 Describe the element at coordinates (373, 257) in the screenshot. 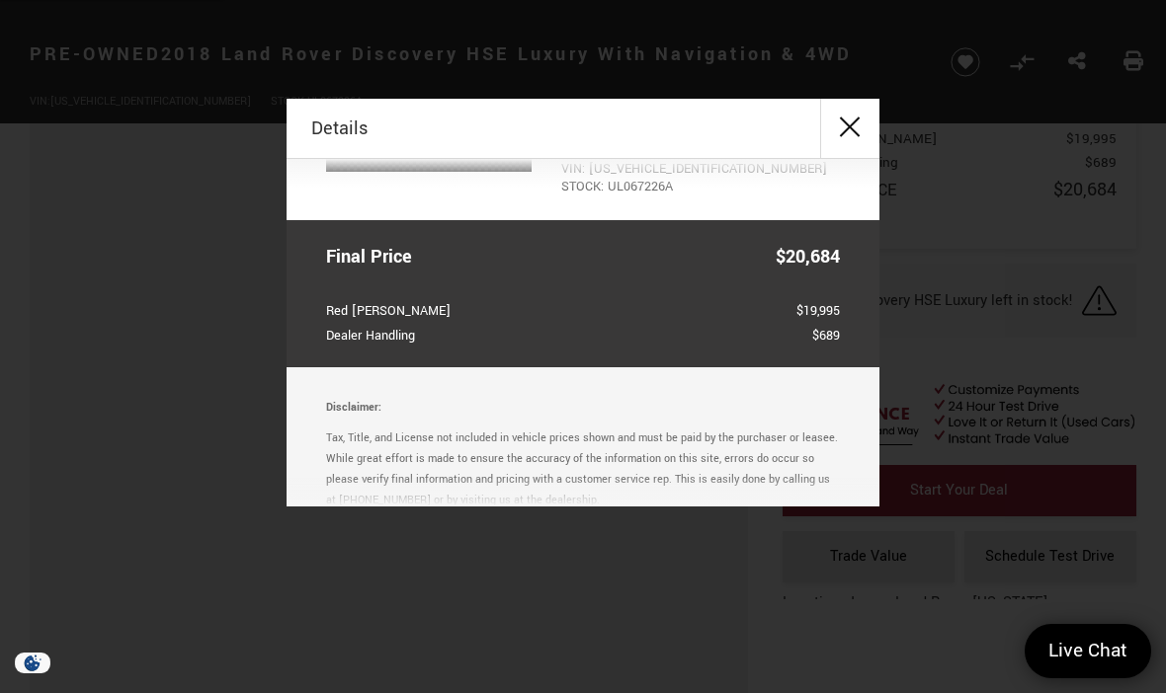

I see `span: Final Price` at that location.